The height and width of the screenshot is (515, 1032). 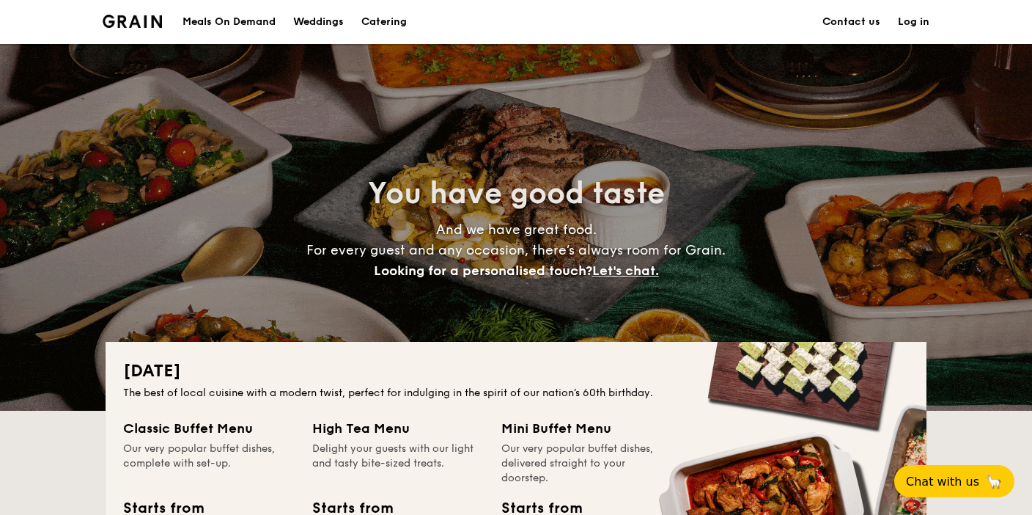 I want to click on div: Delight your guests with our light and tasty bite-sized treats., so click(x=398, y=463).